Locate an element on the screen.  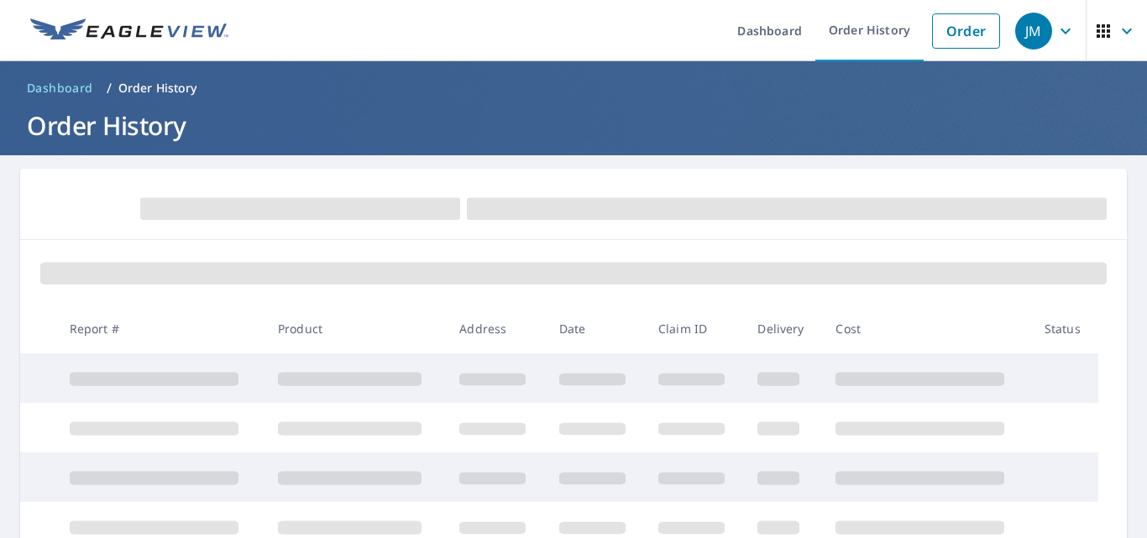
th: Delivery is located at coordinates (782, 328).